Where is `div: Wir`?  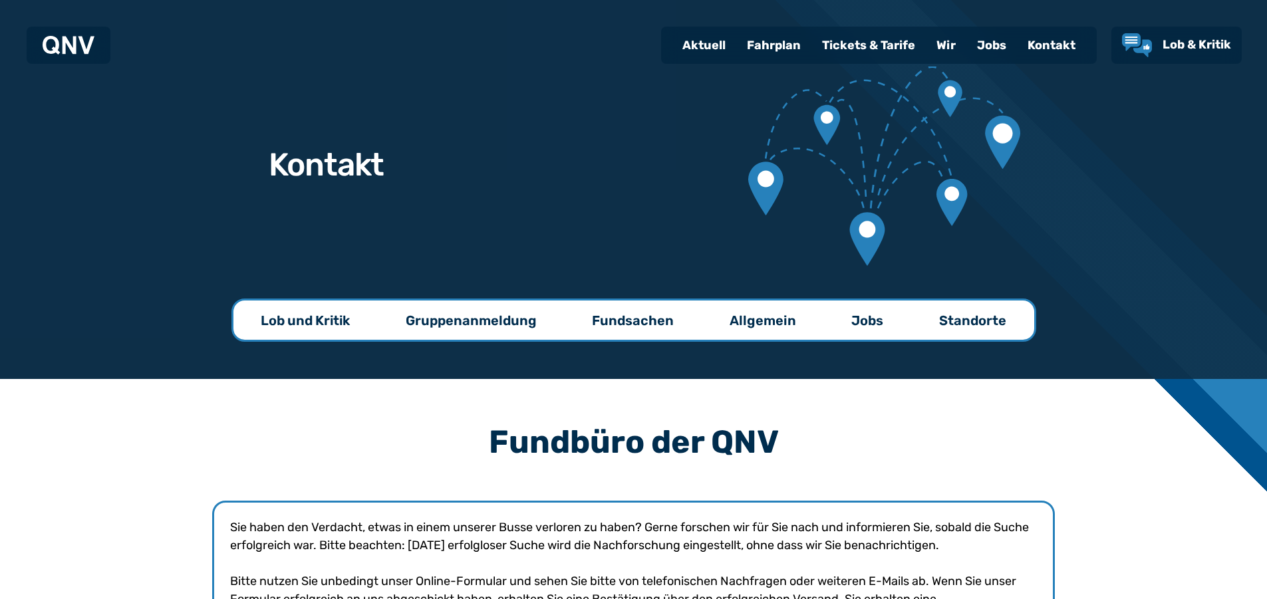 div: Wir is located at coordinates (945, 45).